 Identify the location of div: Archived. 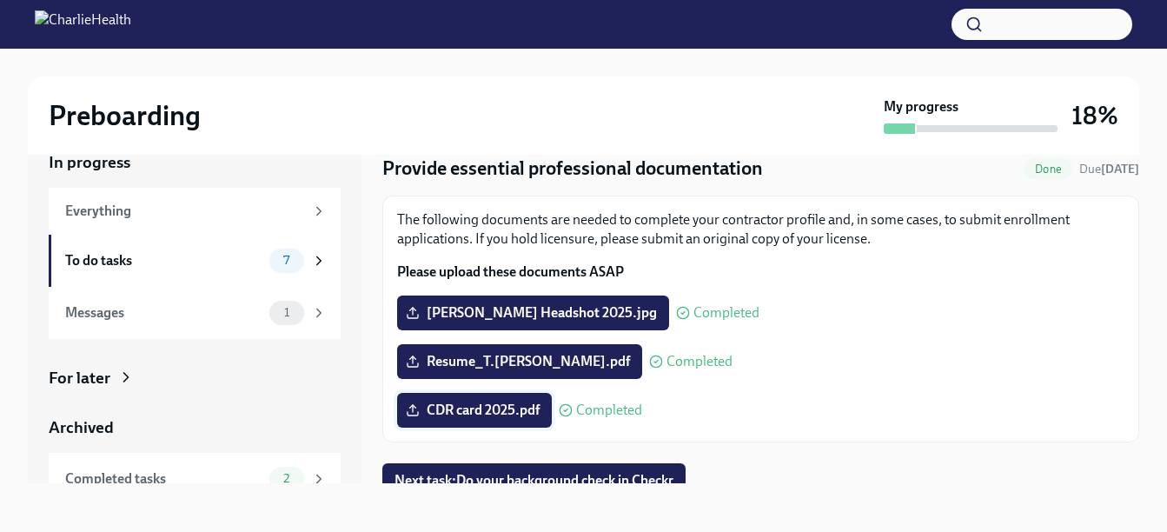
(195, 427).